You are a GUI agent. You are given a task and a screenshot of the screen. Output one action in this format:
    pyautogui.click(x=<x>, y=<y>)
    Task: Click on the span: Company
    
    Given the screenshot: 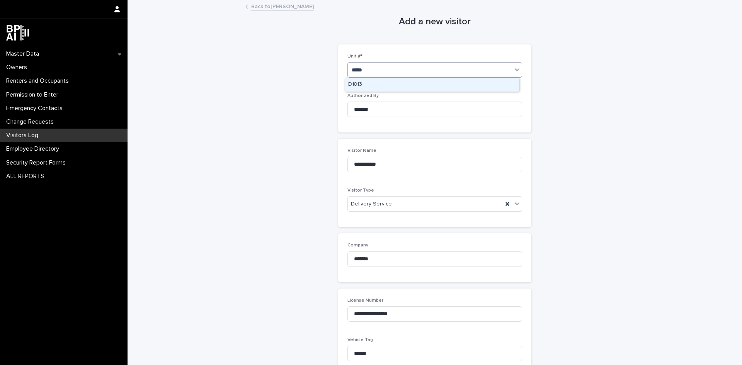 What is the action you would take?
    pyautogui.click(x=358, y=245)
    